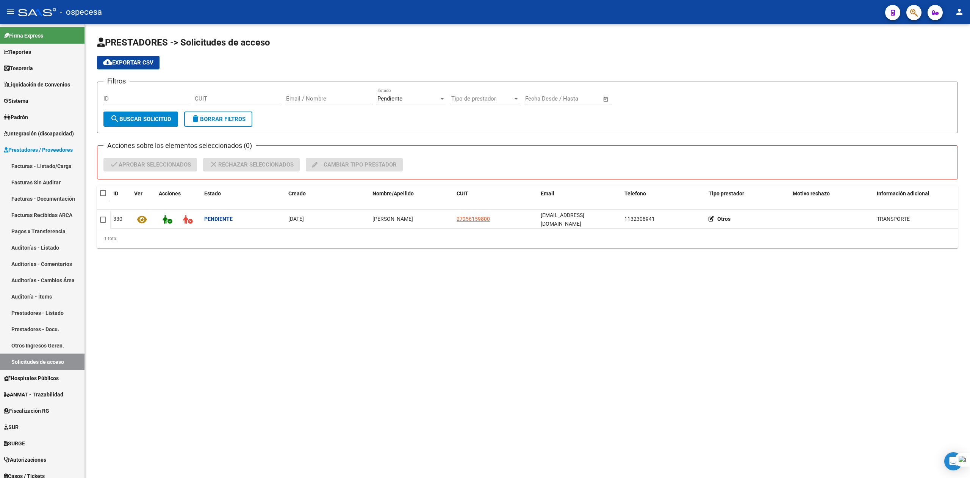 Image resolution: width=970 pixels, height=478 pixels. Describe the element at coordinates (39, 133) in the screenshot. I see `span: Integración (discapacidad)` at that location.